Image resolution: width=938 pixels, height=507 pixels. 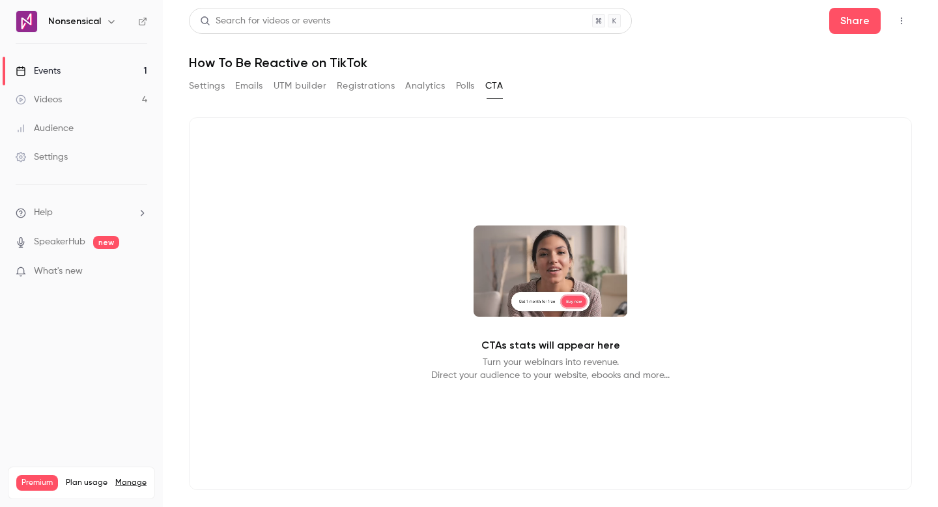 I want to click on p: CTAs stats will appear here, so click(x=551, y=345).